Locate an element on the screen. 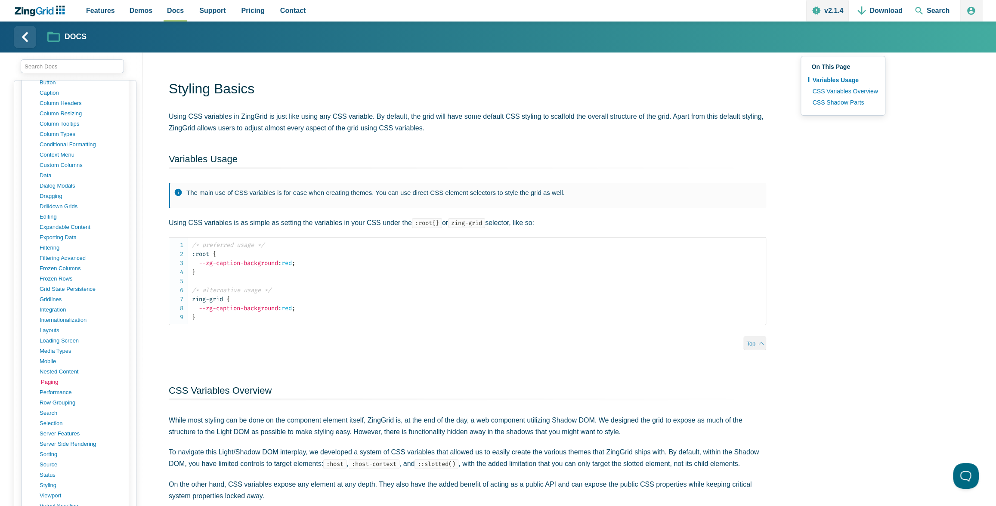  a: performance is located at coordinates (81, 393).